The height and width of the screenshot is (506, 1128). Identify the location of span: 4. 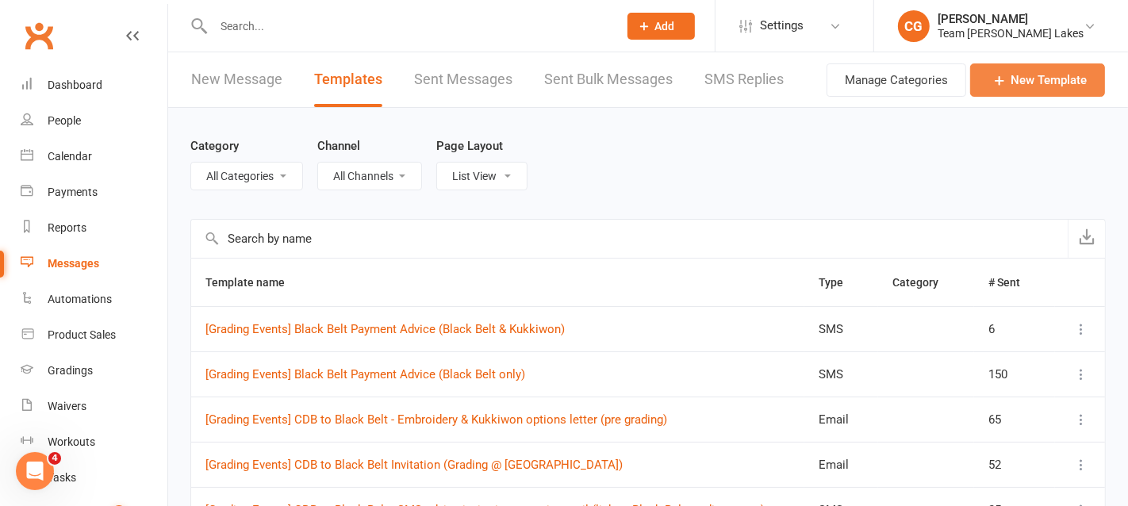
(55, 458).